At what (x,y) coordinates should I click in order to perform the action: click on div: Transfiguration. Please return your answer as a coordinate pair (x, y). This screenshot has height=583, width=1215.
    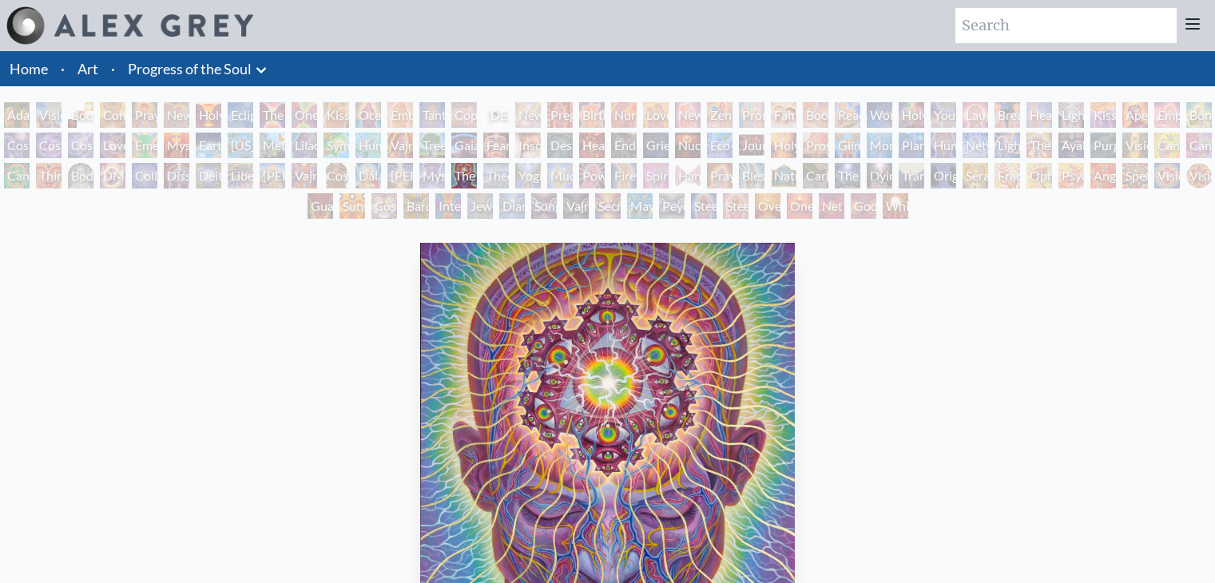
    Looking at the image, I should click on (911, 176).